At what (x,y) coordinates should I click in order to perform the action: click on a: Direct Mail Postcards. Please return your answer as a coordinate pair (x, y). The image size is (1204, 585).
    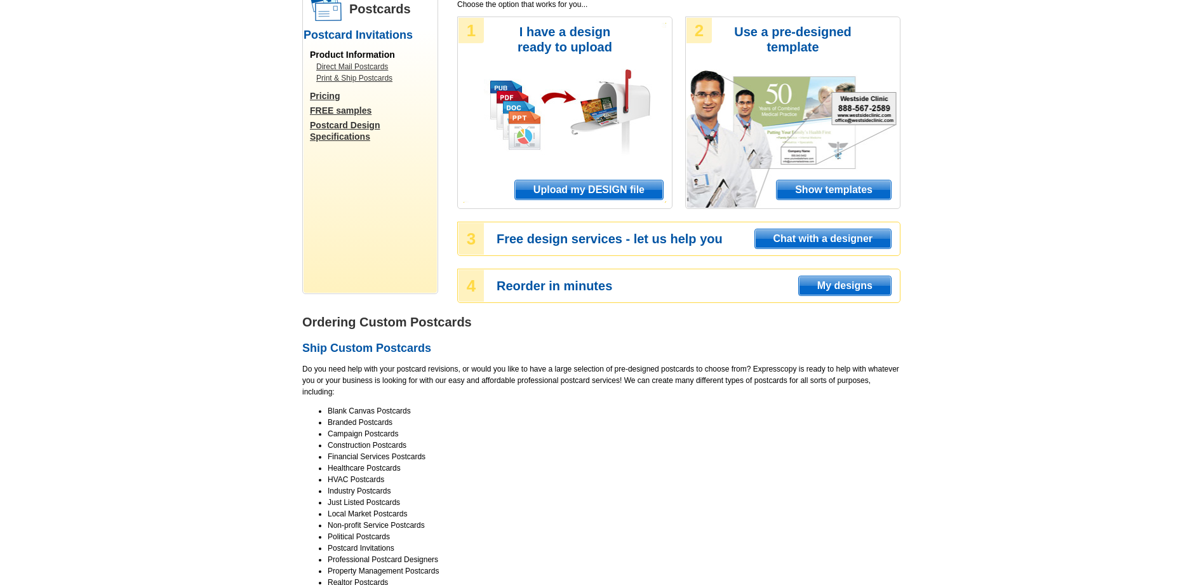
    Looking at the image, I should click on (373, 67).